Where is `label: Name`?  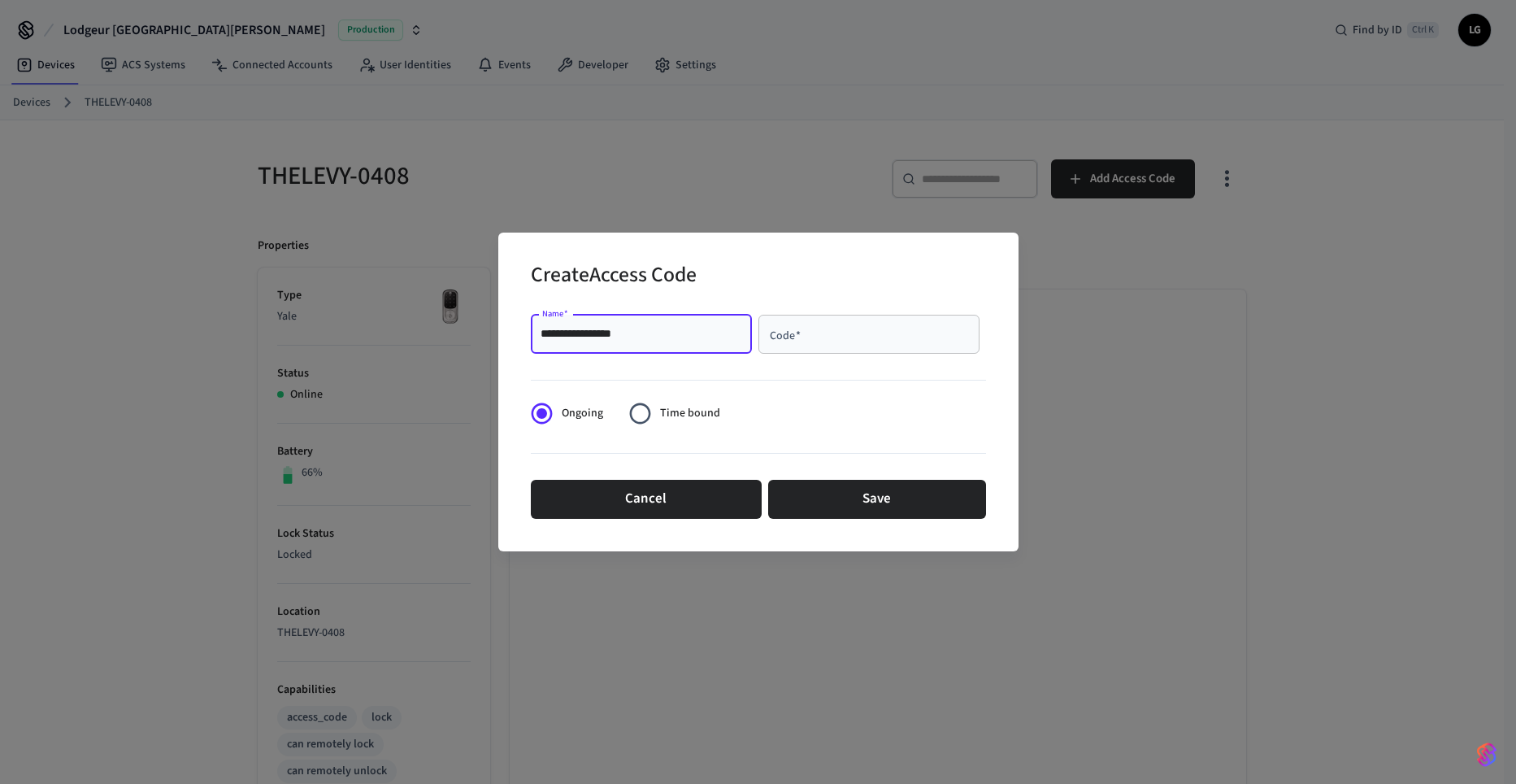
label: Name is located at coordinates (555, 313).